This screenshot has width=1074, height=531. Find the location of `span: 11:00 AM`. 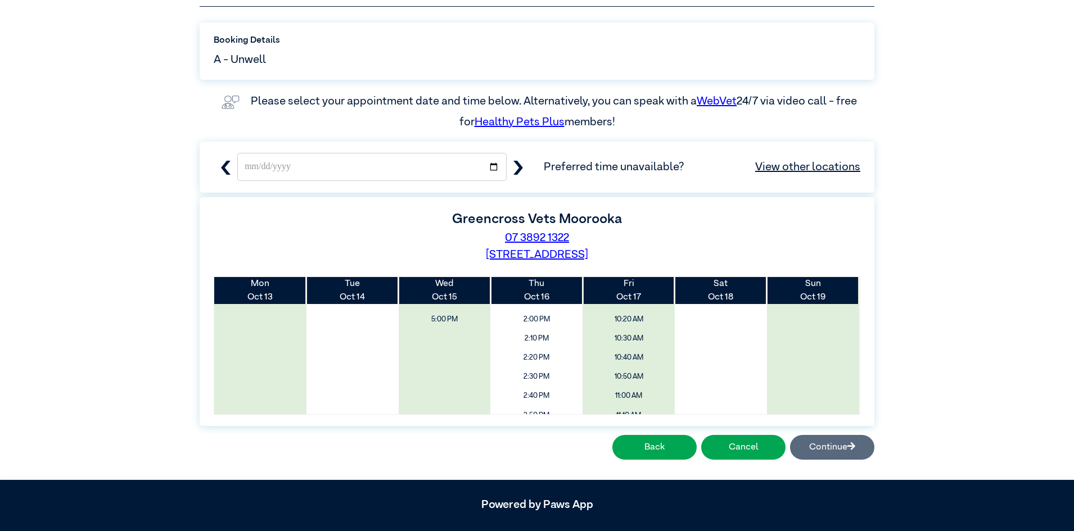

span: 11:00 AM is located at coordinates (629, 396).